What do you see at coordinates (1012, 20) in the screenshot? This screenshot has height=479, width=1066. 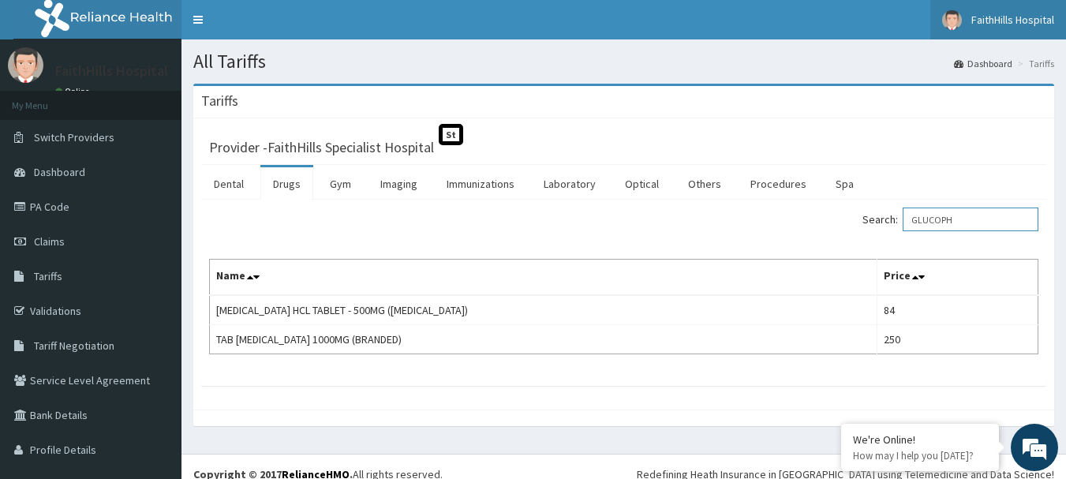 I see `span: FaithHills Hospital` at bounding box center [1012, 20].